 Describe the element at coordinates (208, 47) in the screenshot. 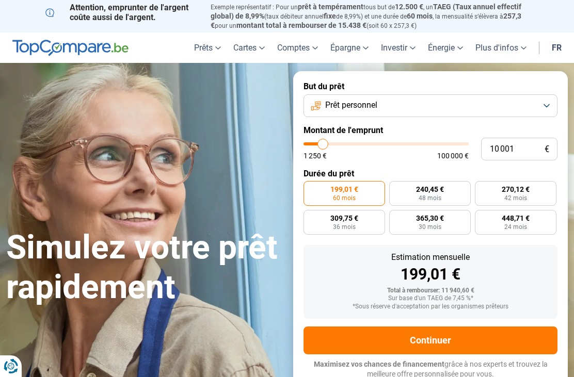

I see `a: Prêts` at that location.